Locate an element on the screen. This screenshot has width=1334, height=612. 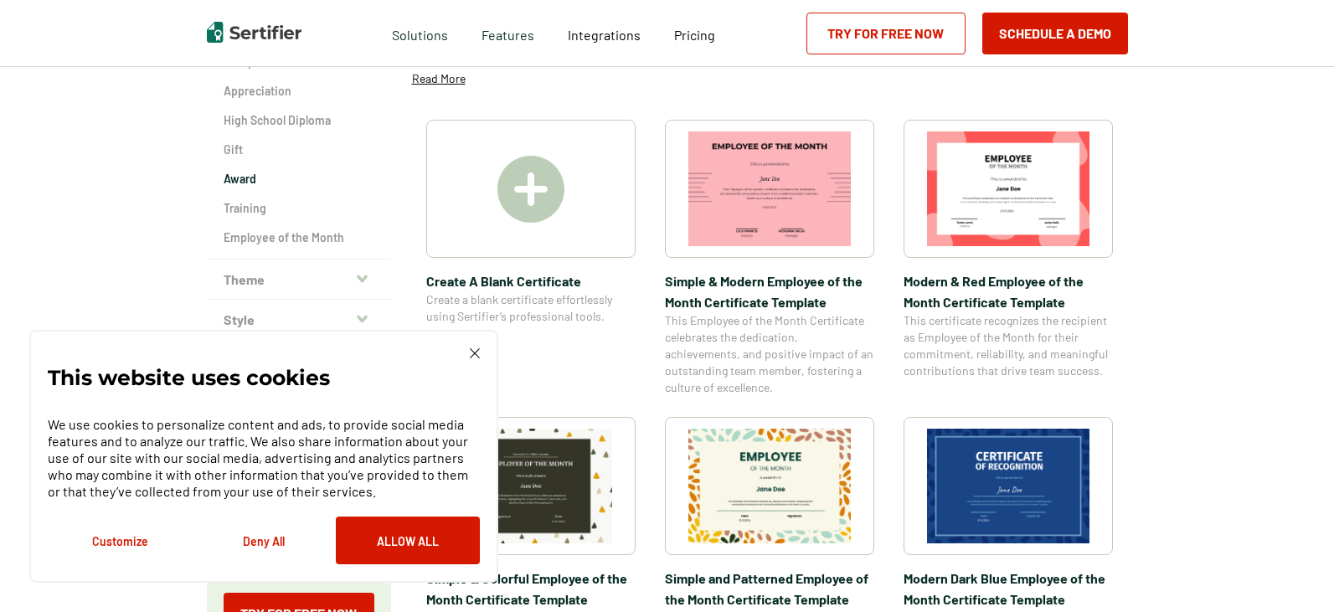
span: Simple & Modern Employee of the Month Certificate Template is located at coordinates (769, 291).